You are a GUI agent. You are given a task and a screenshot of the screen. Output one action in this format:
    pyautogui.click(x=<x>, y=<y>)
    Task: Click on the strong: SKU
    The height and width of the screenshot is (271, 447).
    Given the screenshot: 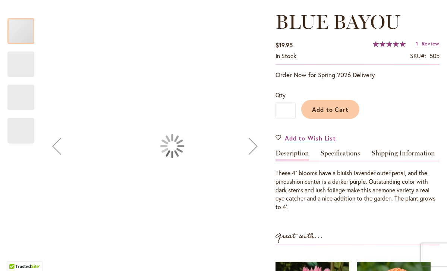 What is the action you would take?
    pyautogui.click(x=418, y=56)
    